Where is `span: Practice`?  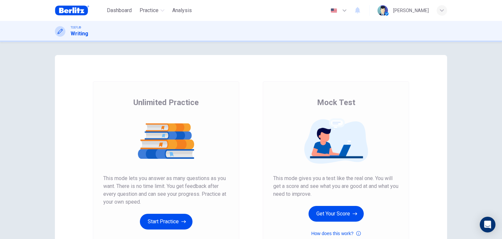 span: Practice is located at coordinates (149, 10).